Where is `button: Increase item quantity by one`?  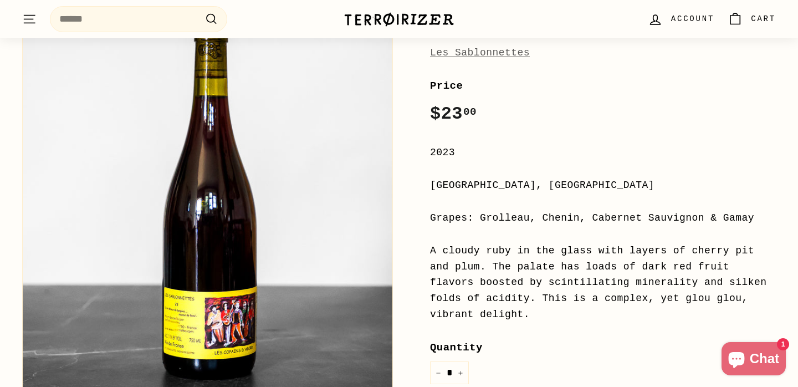
button: Increase item quantity by one is located at coordinates (461, 372).